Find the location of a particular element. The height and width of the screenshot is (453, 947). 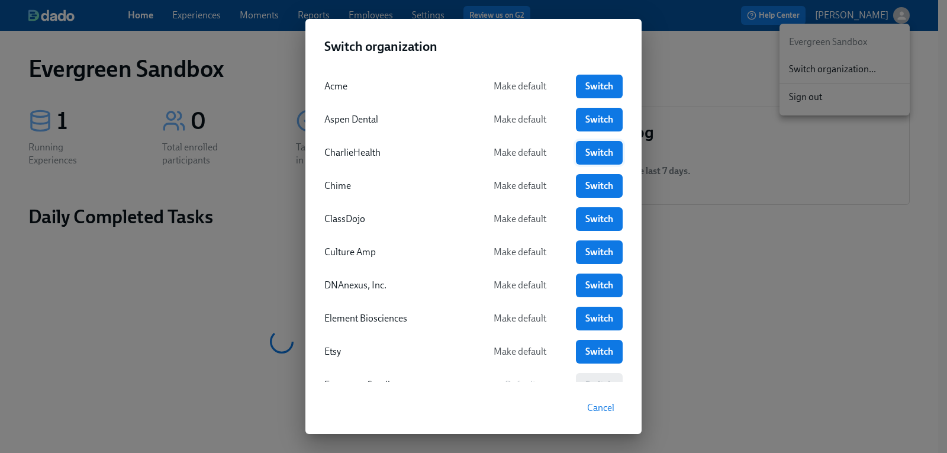

div: Culture Amp is located at coordinates (394, 252).